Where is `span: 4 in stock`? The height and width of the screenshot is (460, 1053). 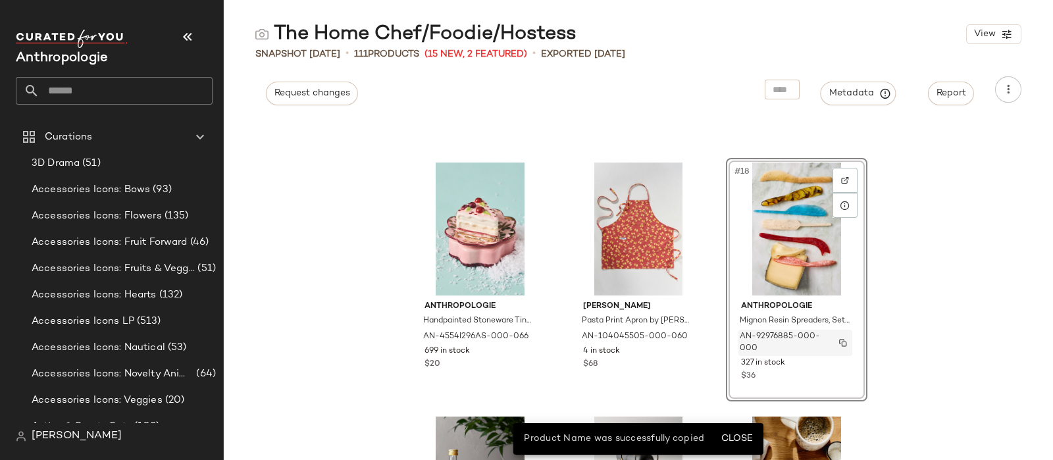
span: 4 in stock is located at coordinates (602, 351).